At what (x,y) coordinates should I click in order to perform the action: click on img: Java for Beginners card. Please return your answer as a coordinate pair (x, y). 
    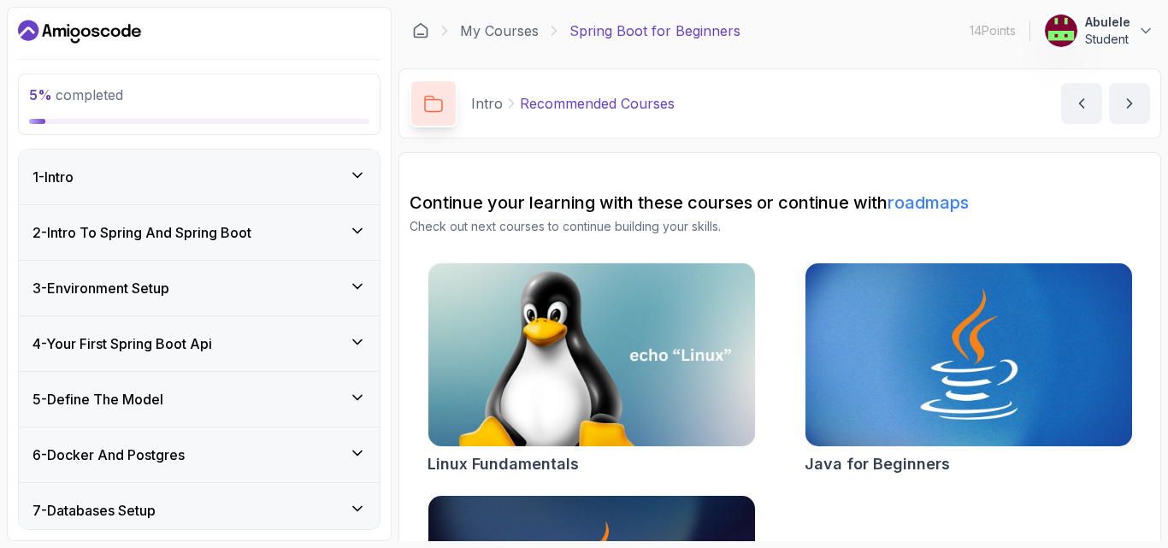
    Looking at the image, I should click on (969, 355).